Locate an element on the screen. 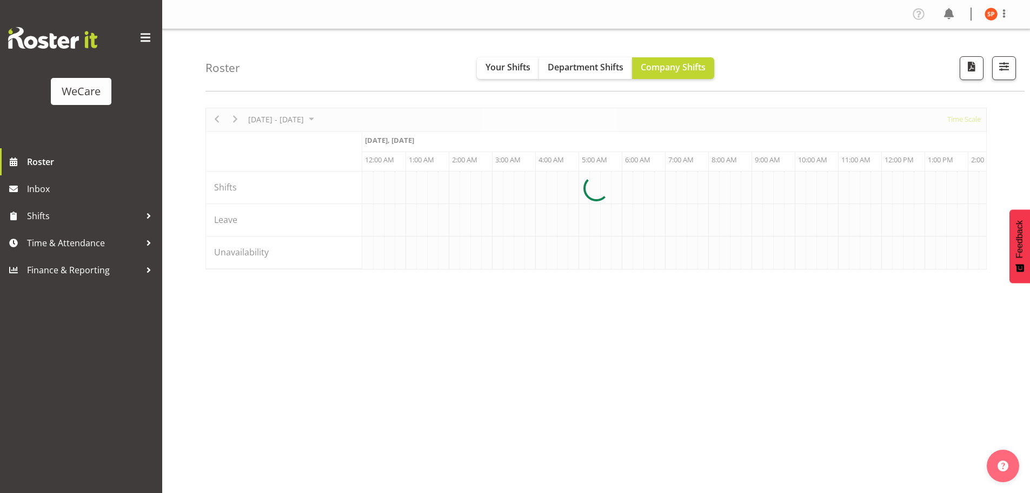 This screenshot has height=493, width=1030. span: Inbox is located at coordinates (92, 189).